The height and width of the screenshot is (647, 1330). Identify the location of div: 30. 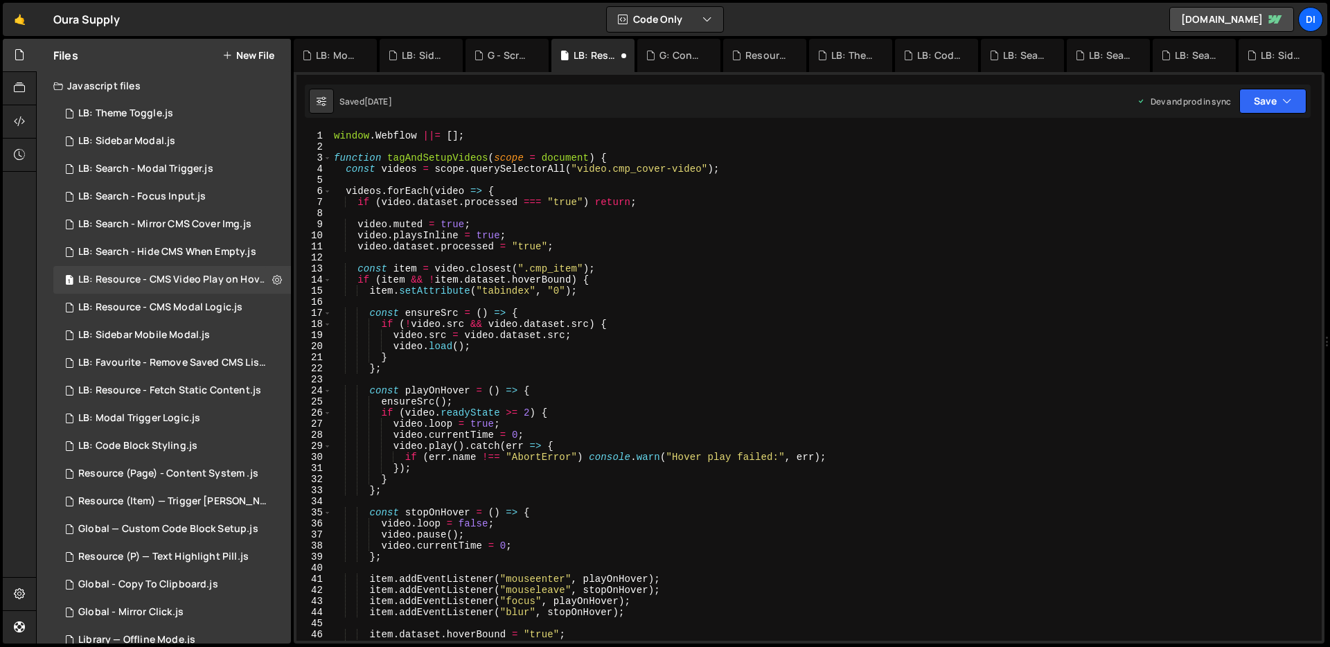
(314, 457).